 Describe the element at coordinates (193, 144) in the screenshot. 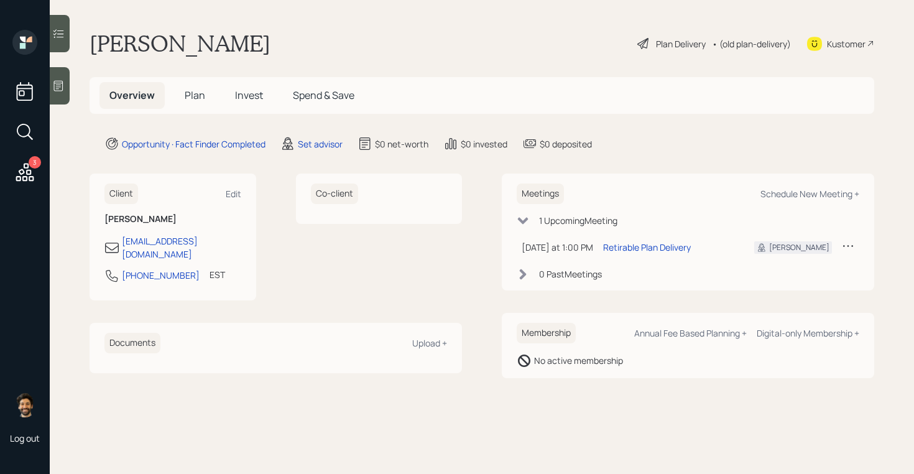

I see `div: Opportunity · Fact Finder Completed` at that location.